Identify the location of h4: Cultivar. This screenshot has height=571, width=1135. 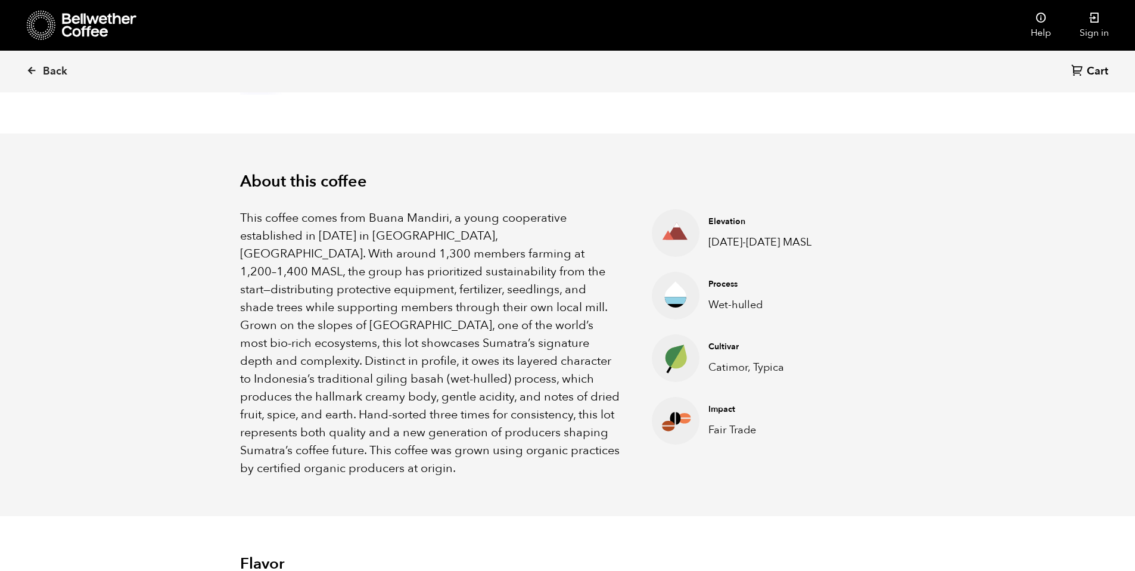
(765, 347).